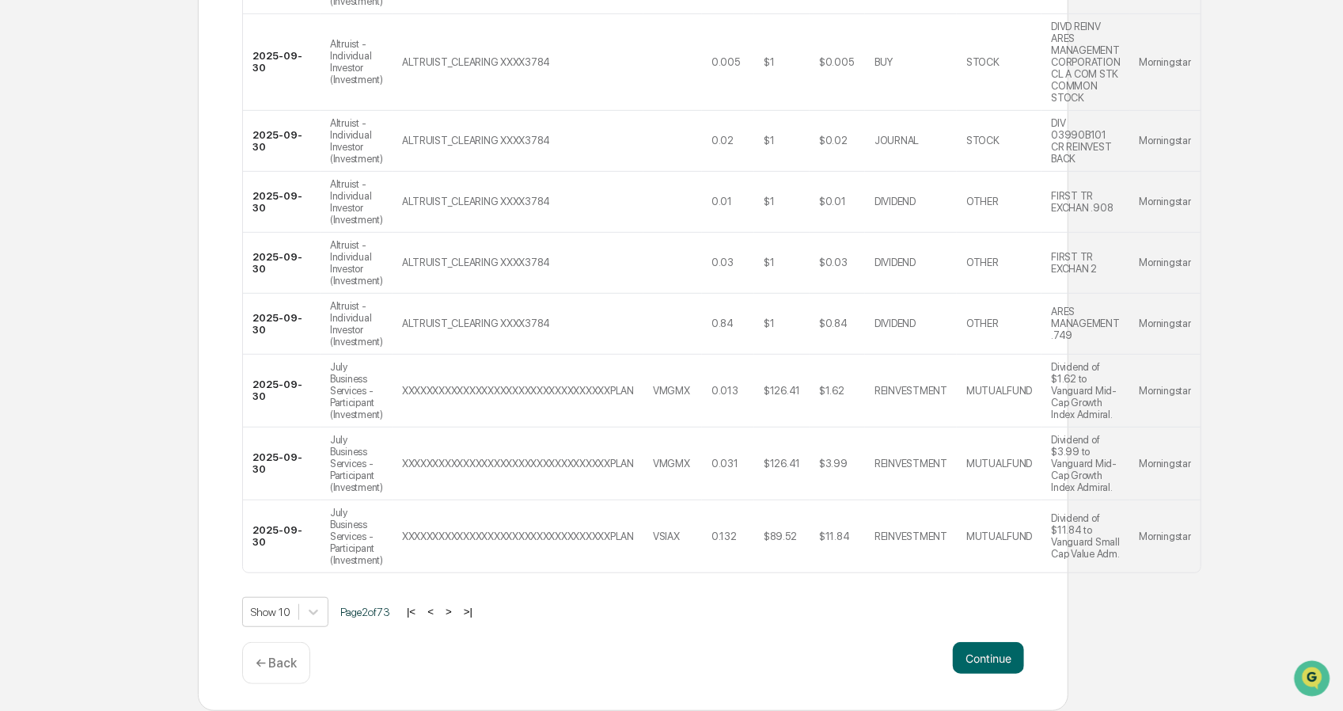 The width and height of the screenshot is (1343, 711). What do you see at coordinates (1085, 202) in the screenshot?
I see `div: FIRST TR EXCHAN .908` at bounding box center [1085, 202].